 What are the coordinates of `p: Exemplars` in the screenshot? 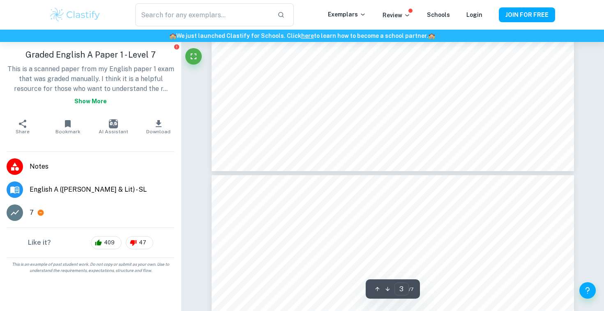 It's located at (347, 14).